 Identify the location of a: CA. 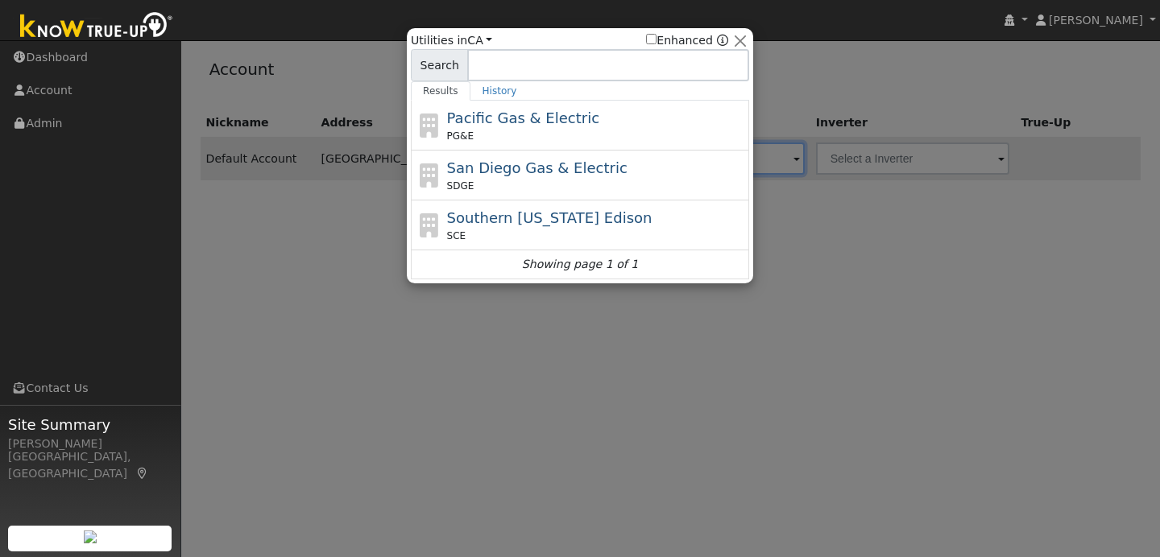
(479, 40).